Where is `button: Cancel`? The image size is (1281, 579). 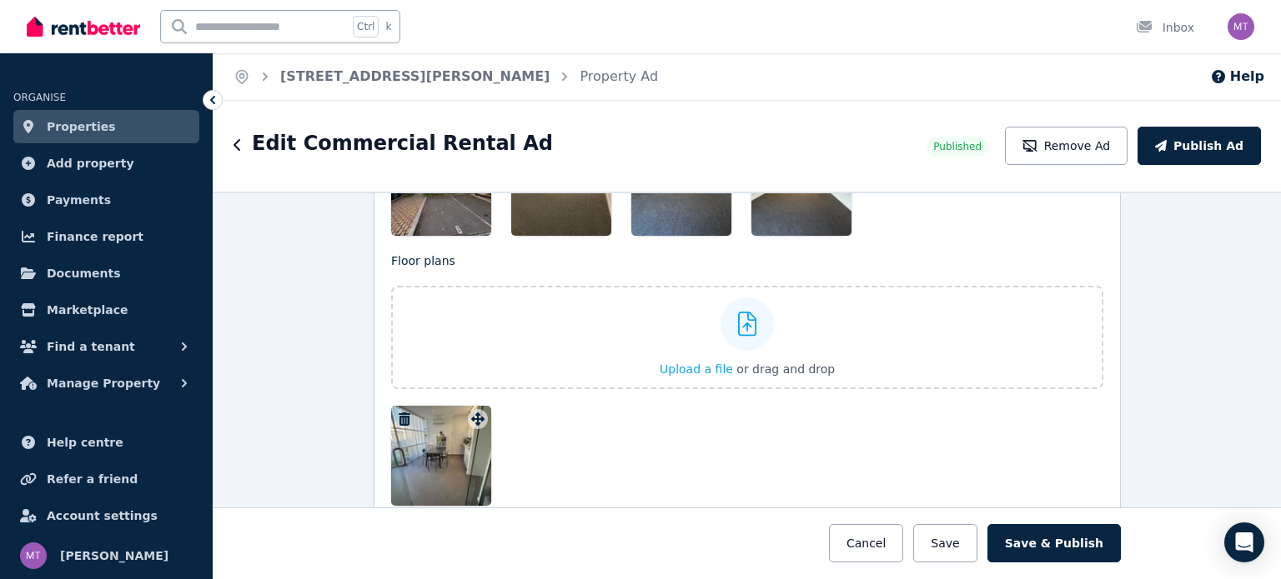 button: Cancel is located at coordinates (865, 544).